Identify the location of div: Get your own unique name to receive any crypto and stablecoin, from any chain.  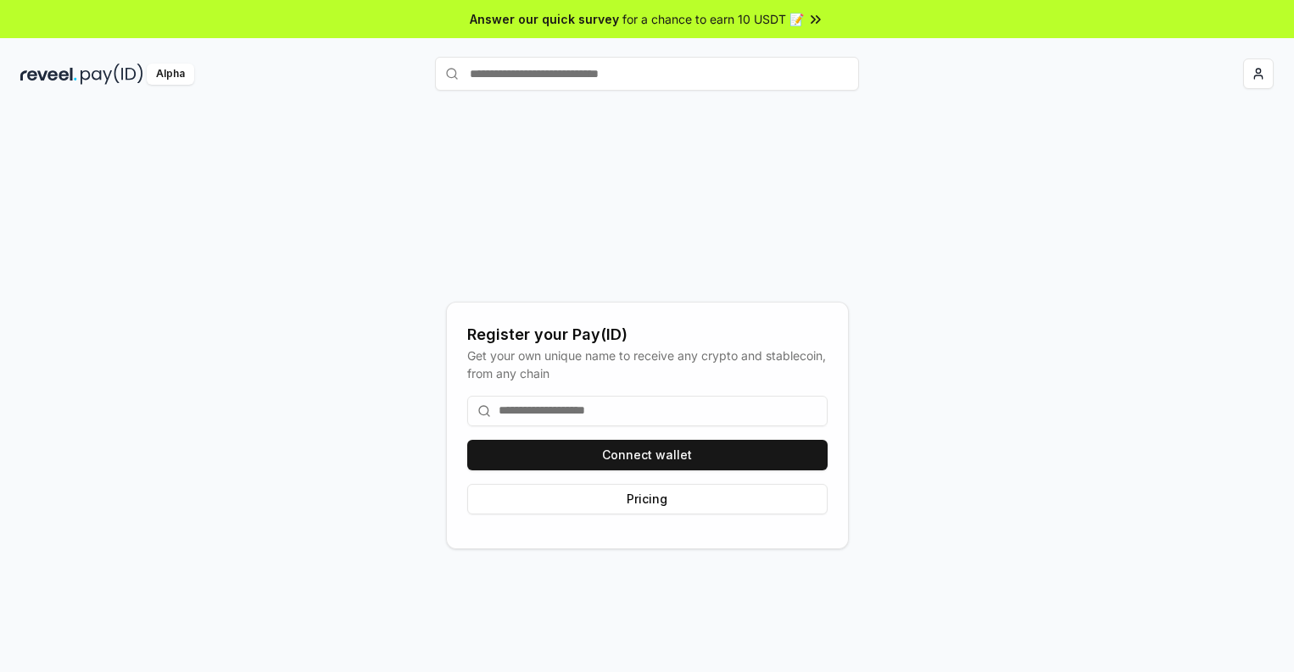
(647, 365).